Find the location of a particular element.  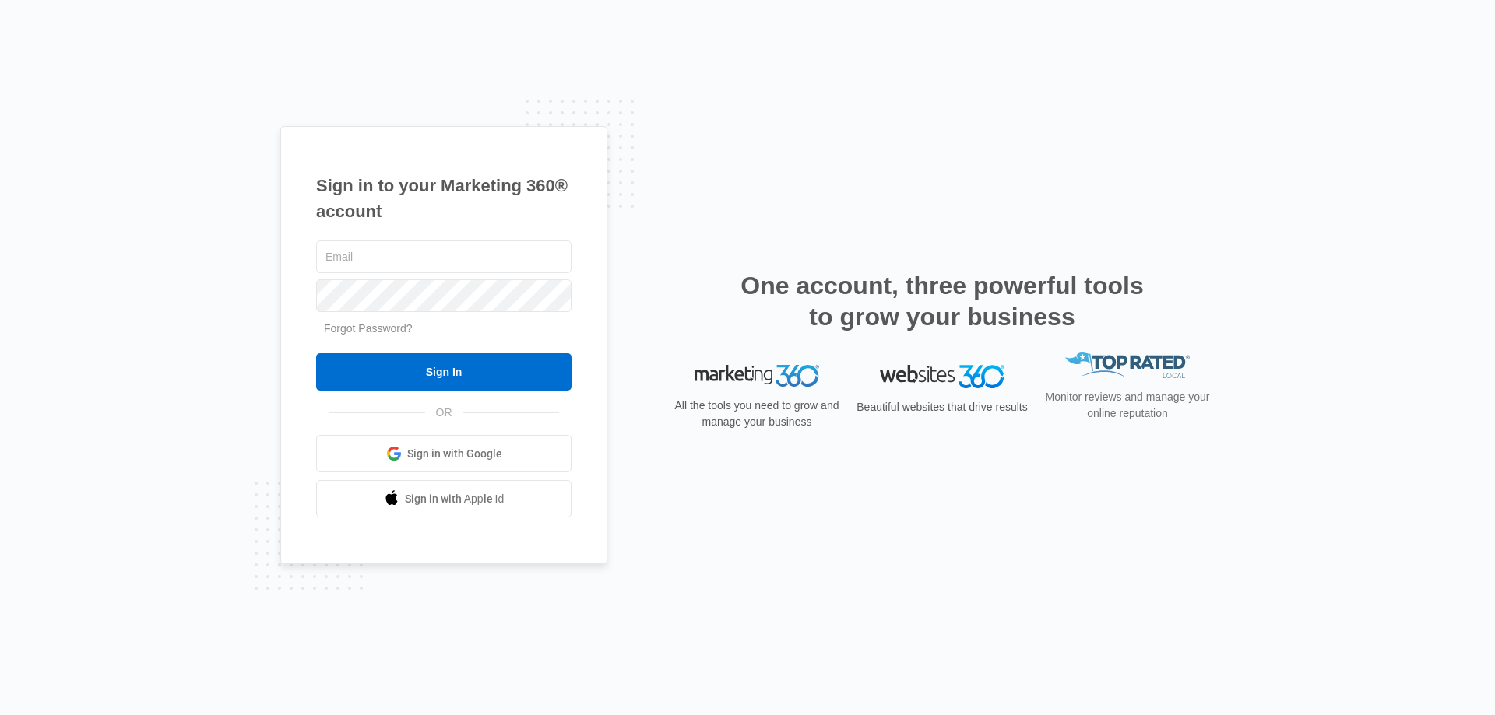

a: Forgot Password? is located at coordinates (368, 329).